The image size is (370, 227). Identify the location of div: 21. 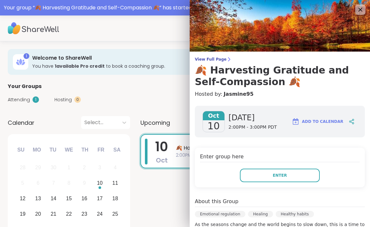
(54, 214).